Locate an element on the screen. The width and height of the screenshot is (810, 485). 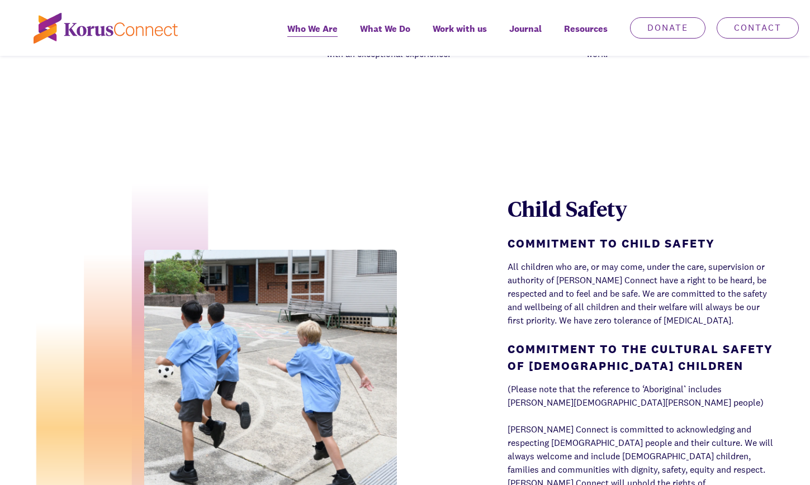
a: Who We Are is located at coordinates (312, 36).